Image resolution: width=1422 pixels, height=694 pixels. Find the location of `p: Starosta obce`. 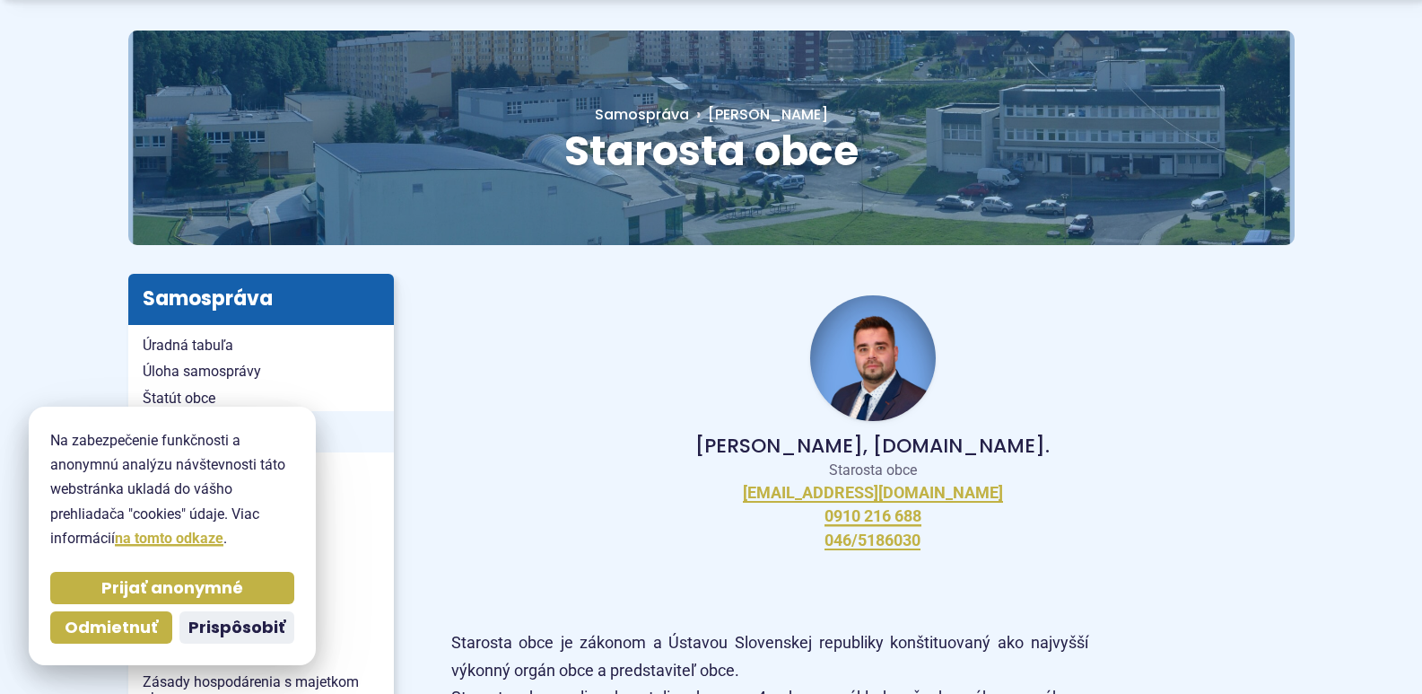

p: Starosta obce is located at coordinates (873, 470).